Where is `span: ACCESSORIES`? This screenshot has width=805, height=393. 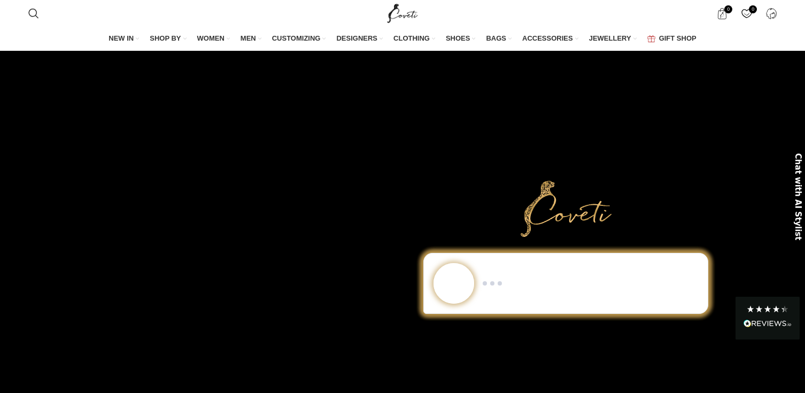
span: ACCESSORIES is located at coordinates (547, 38).